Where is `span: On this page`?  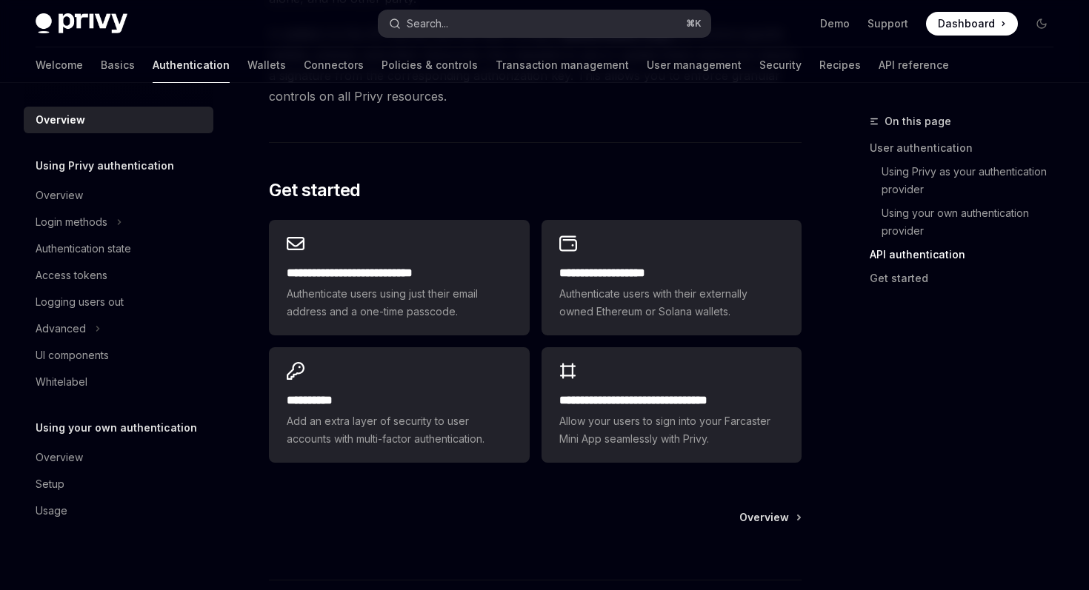
span: On this page is located at coordinates (918, 122).